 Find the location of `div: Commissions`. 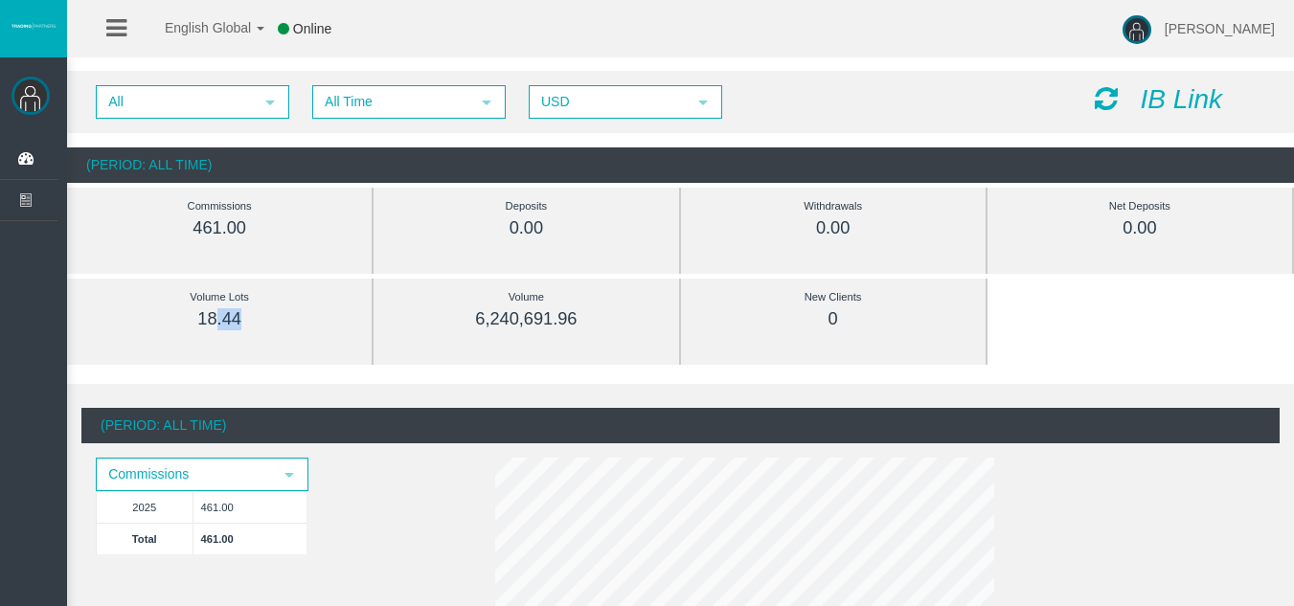

div: Commissions is located at coordinates (219, 206).